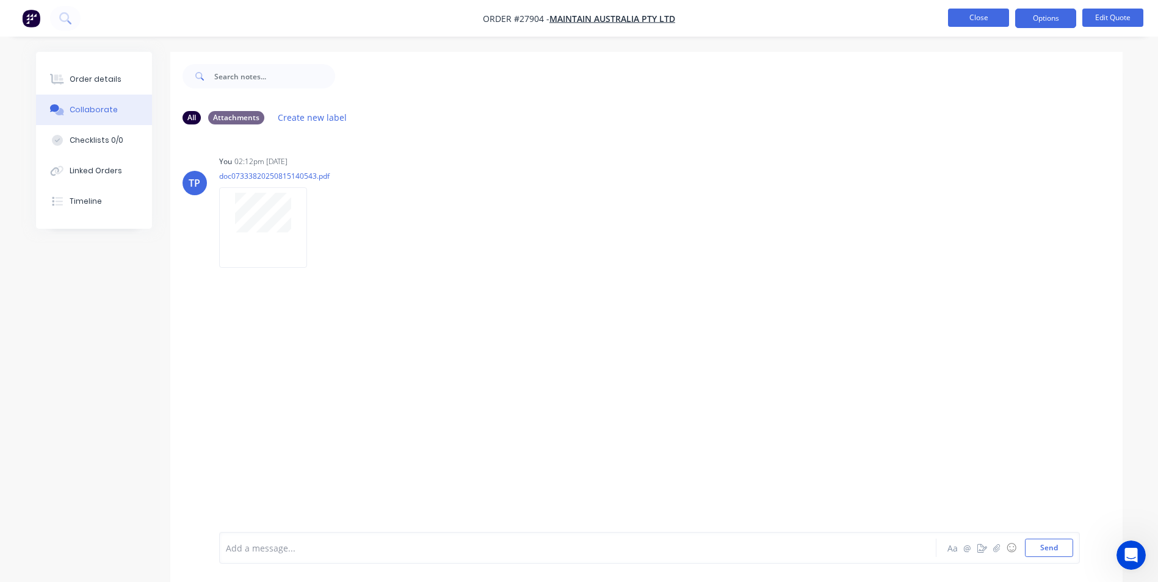 The image size is (1158, 582). What do you see at coordinates (1049, 548) in the screenshot?
I see `button: Send` at bounding box center [1049, 548].